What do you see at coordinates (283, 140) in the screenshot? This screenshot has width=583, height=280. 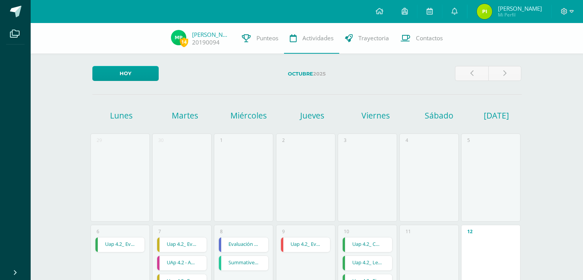 I see `div: 2` at bounding box center [283, 140].